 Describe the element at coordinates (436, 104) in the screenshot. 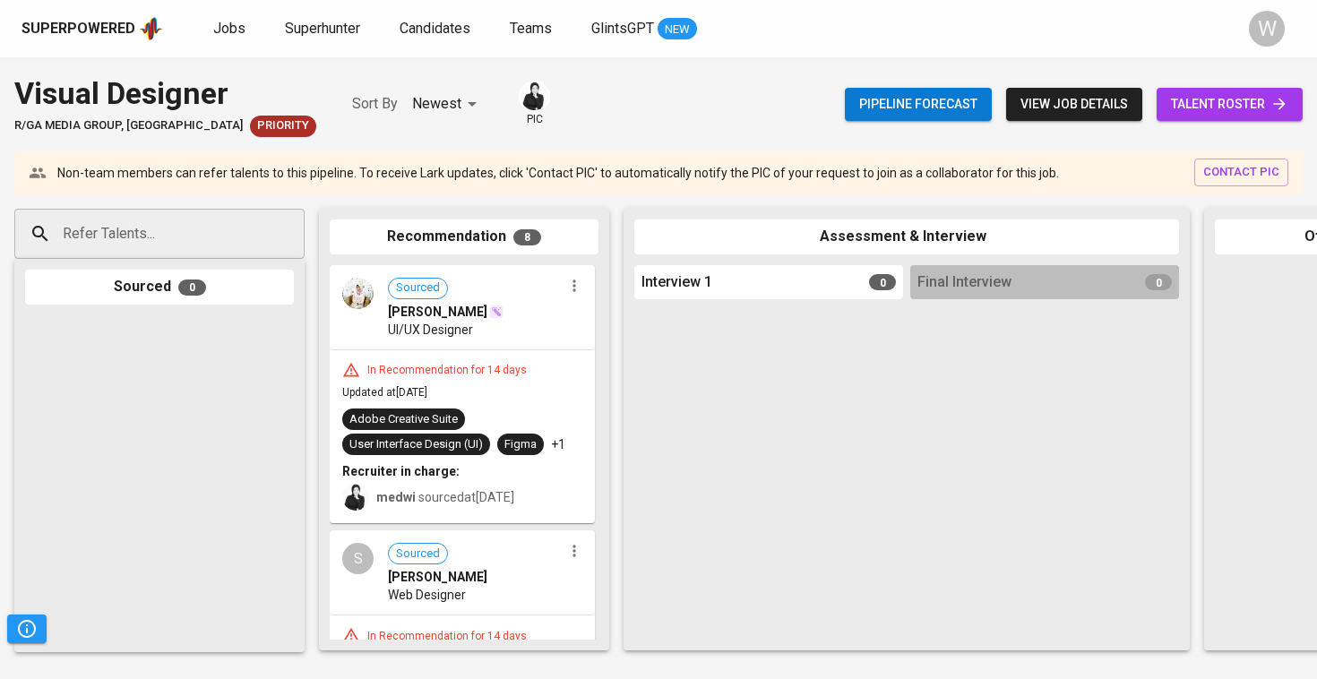

I see `p: Newest` at that location.